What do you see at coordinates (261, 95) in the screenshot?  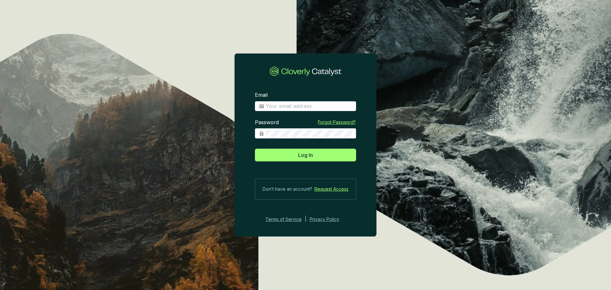 I see `label: Email` at bounding box center [261, 95].